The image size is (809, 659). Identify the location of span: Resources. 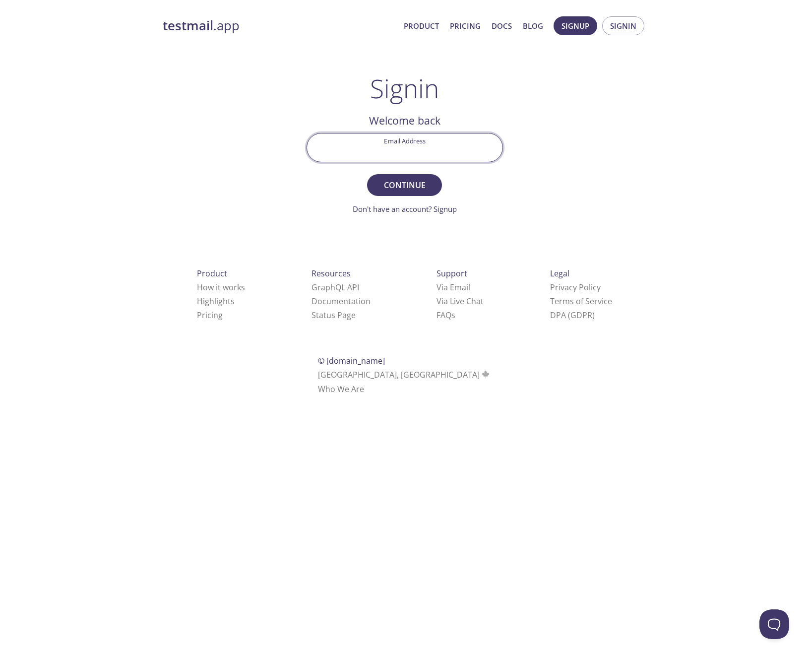
(331, 273).